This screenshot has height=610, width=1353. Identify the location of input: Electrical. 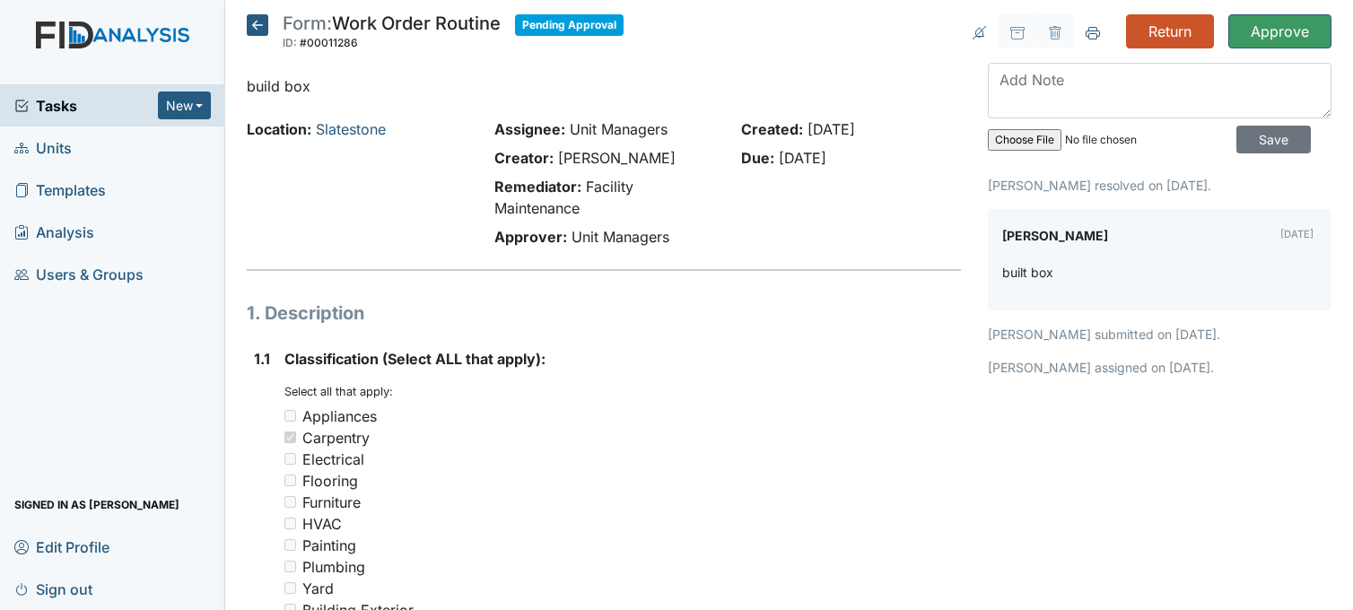
(290, 458).